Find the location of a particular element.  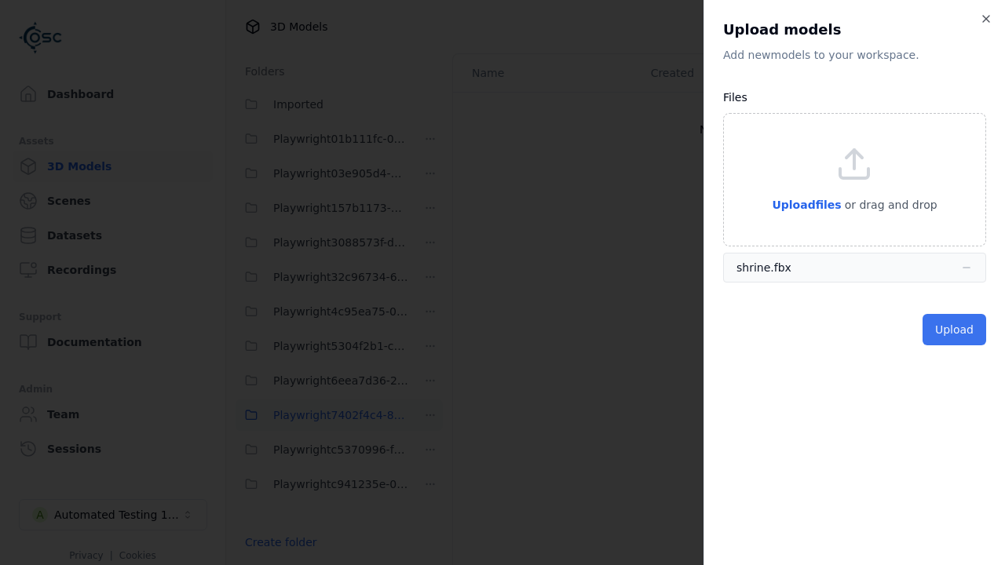

div: shrine.fbx is located at coordinates (764, 268).